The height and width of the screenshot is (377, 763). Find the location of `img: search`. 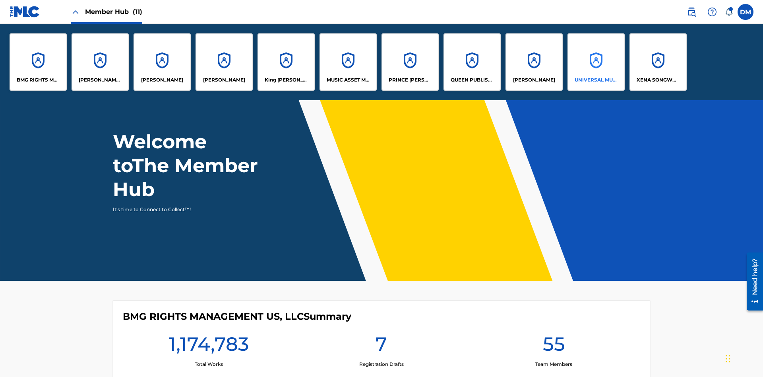

img: search is located at coordinates (691, 12).